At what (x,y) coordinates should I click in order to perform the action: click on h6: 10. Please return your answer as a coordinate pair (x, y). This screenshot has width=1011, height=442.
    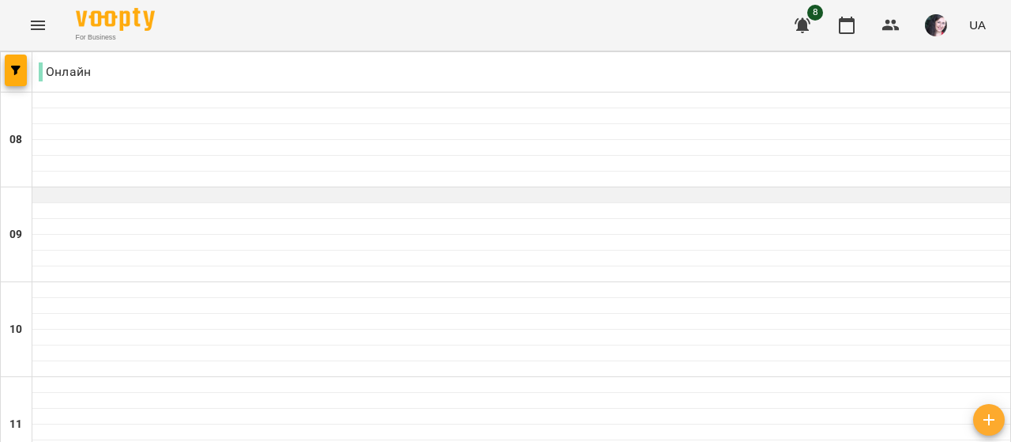
    Looking at the image, I should click on (16, 329).